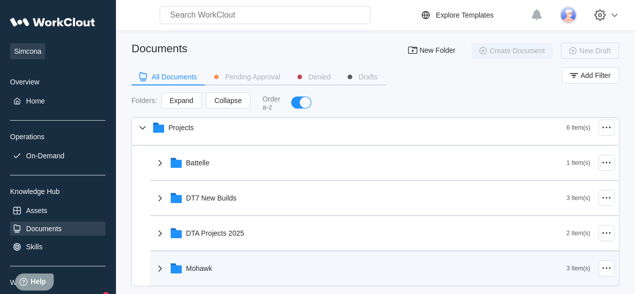 Image resolution: width=635 pixels, height=294 pixels. I want to click on div: Operations, so click(58, 137).